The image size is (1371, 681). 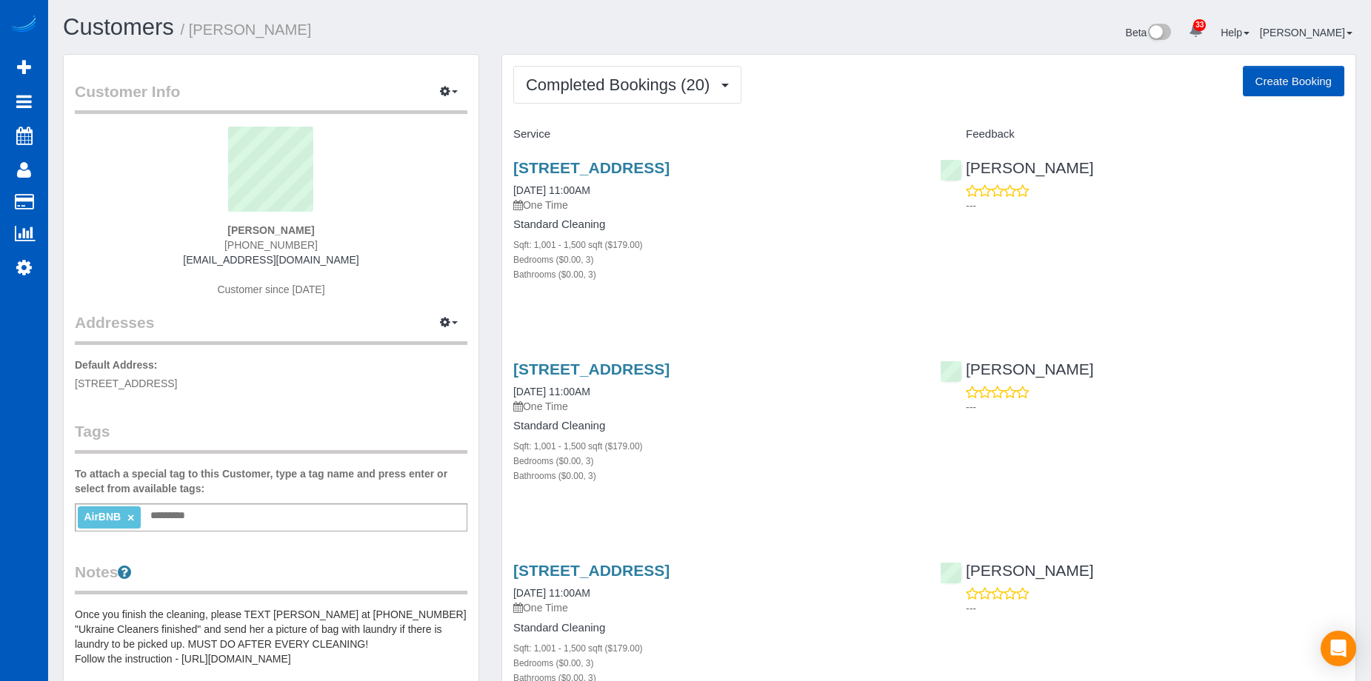 I want to click on legend: Customer Info, so click(x=271, y=97).